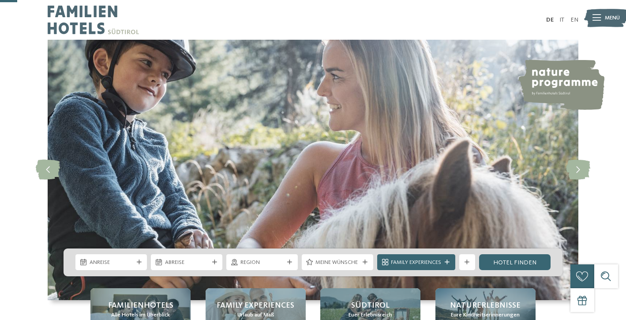  What do you see at coordinates (549, 20) in the screenshot?
I see `a: DE` at bounding box center [549, 20].